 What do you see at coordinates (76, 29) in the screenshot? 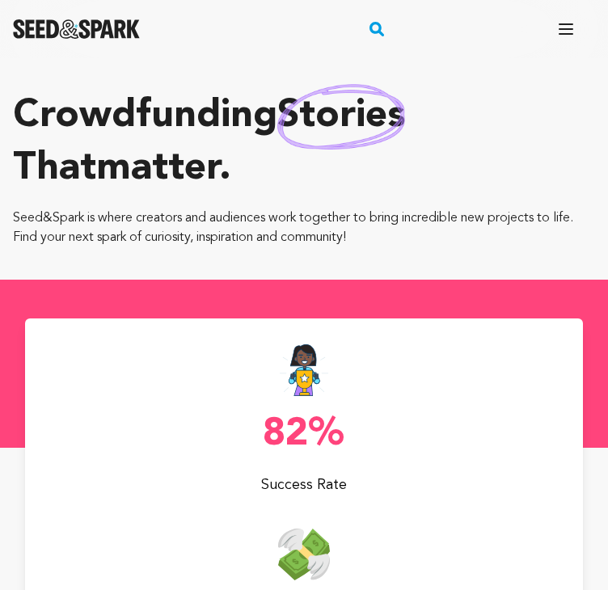
I see `img: Seed&Spark Logo Dark Mode` at bounding box center [76, 29].